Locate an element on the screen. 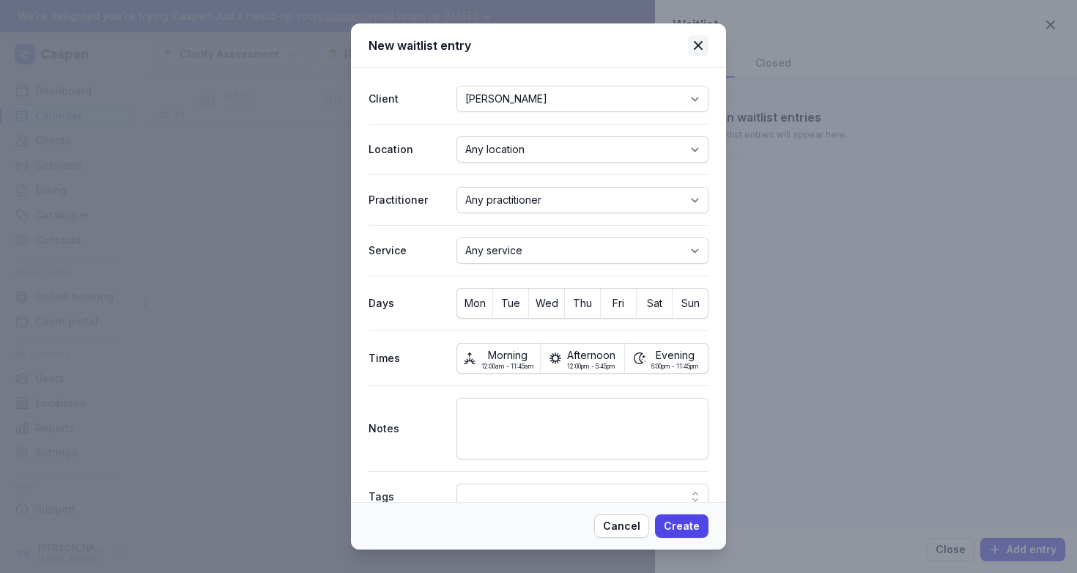 The image size is (1077, 573). div: Days is located at coordinates (407, 303).